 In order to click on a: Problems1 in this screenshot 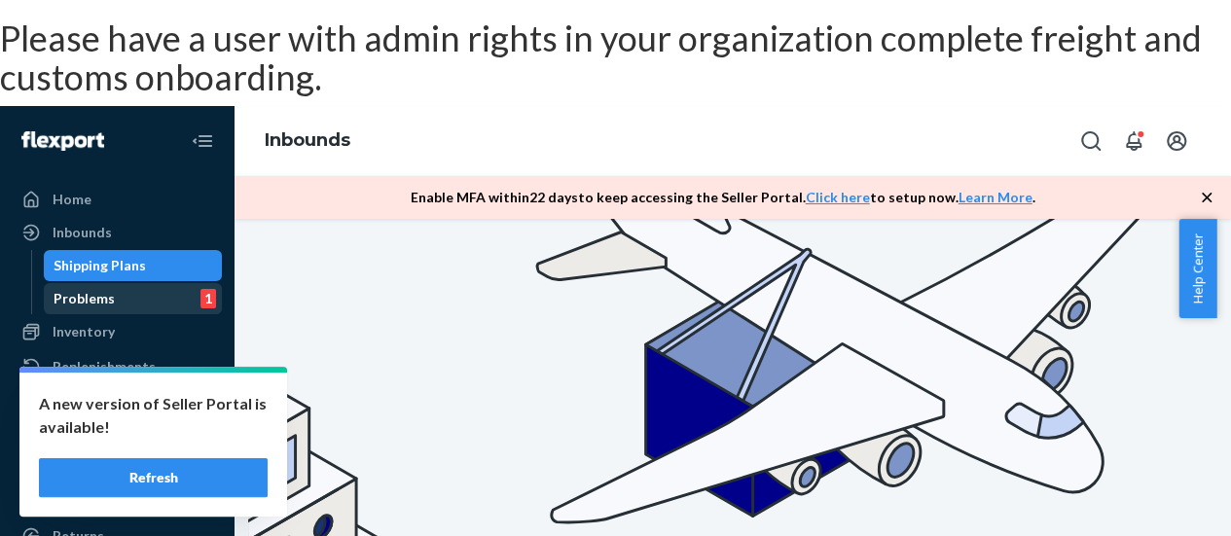, I will do `click(133, 299)`.